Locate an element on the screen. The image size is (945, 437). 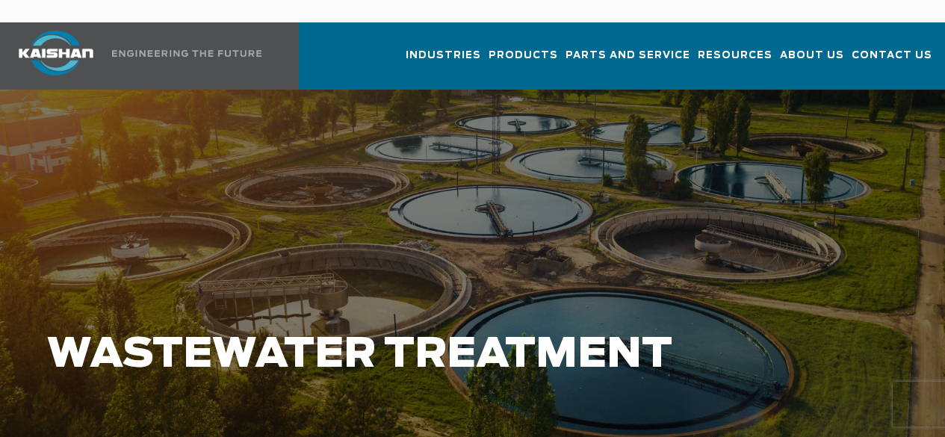
a: Contact Us is located at coordinates (892, 61).